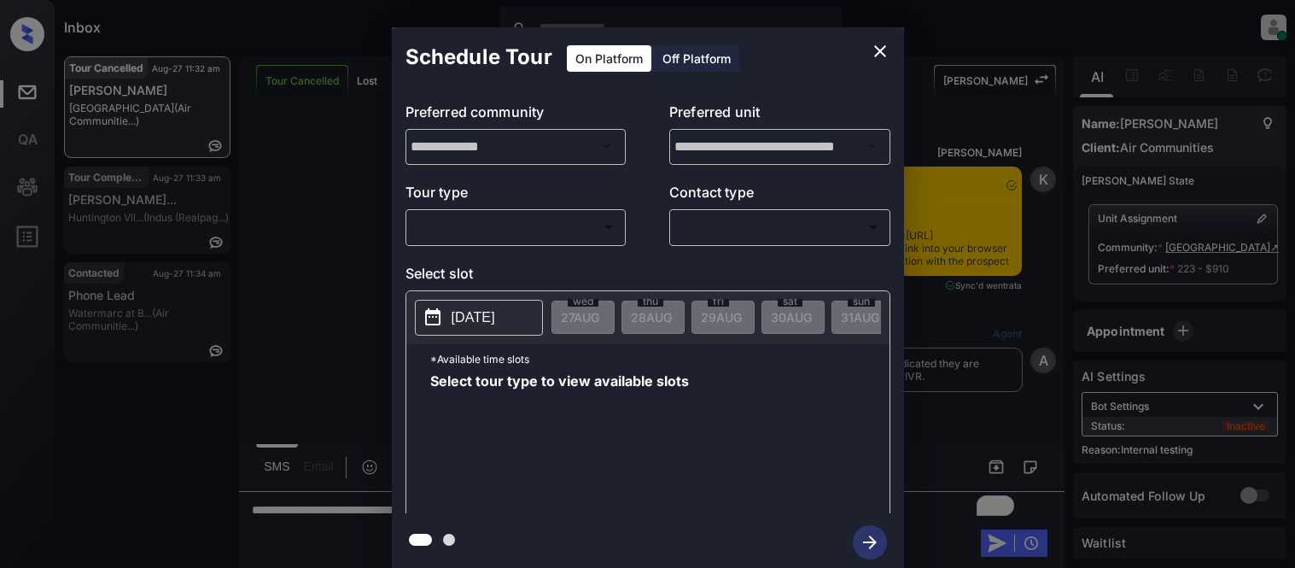 Image resolution: width=1295 pixels, height=568 pixels. What do you see at coordinates (515, 114) in the screenshot?
I see `p: Preferred community` at bounding box center [515, 114].